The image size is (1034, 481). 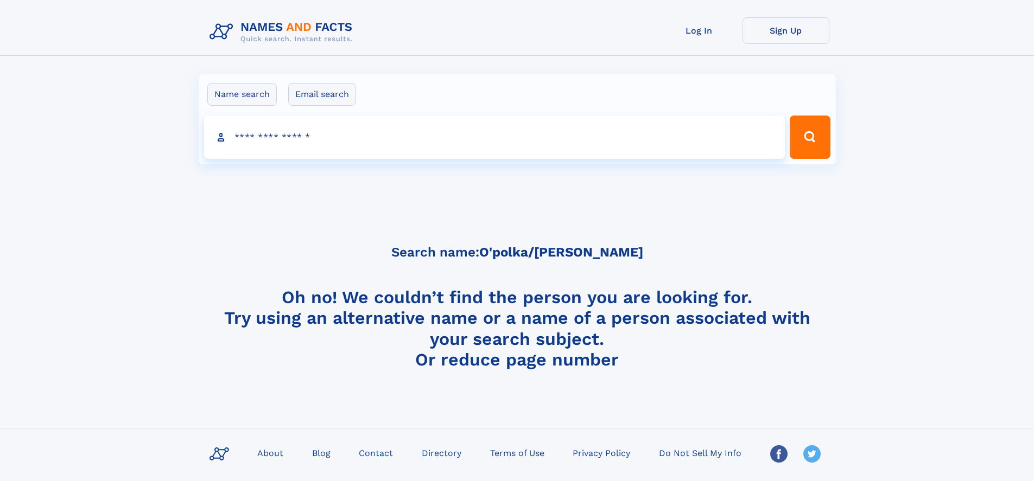 What do you see at coordinates (321, 452) in the screenshot?
I see `a: Blog` at bounding box center [321, 452].